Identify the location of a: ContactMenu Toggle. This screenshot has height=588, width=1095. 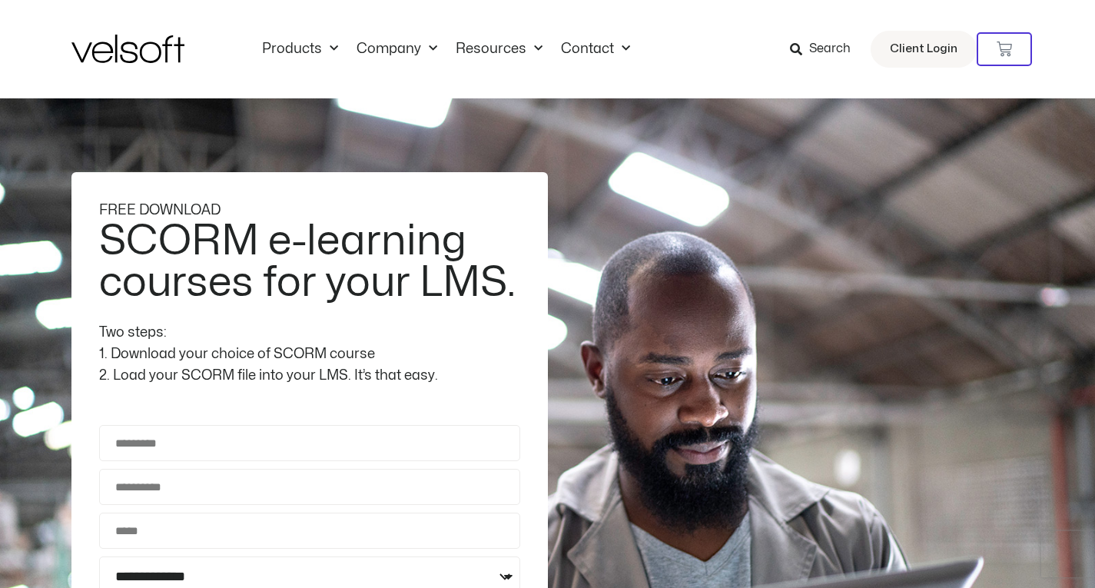
(595, 49).